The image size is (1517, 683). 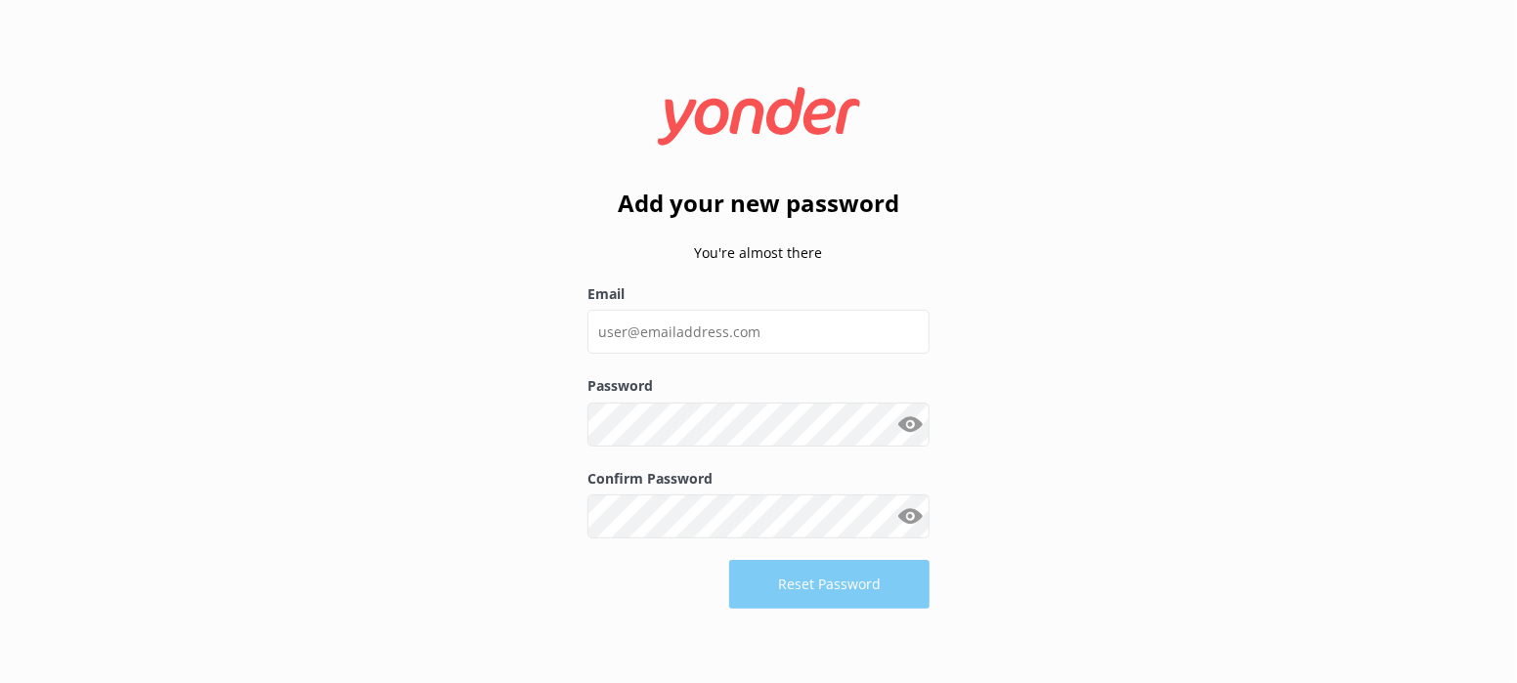 I want to click on input: user@emailaddress.com, so click(x=759, y=331).